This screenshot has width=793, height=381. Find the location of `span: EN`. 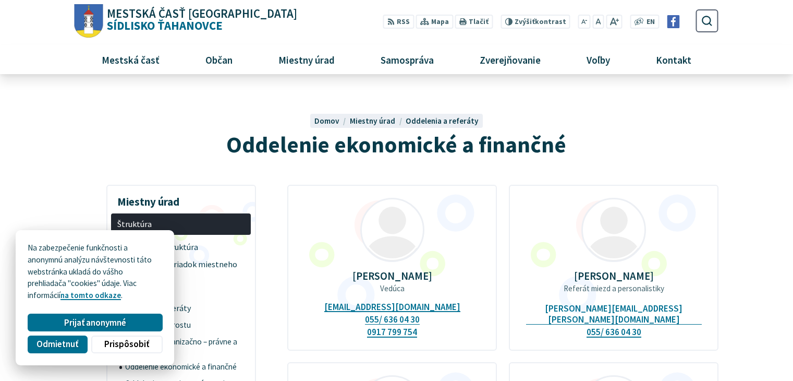

span: EN is located at coordinates (651, 22).